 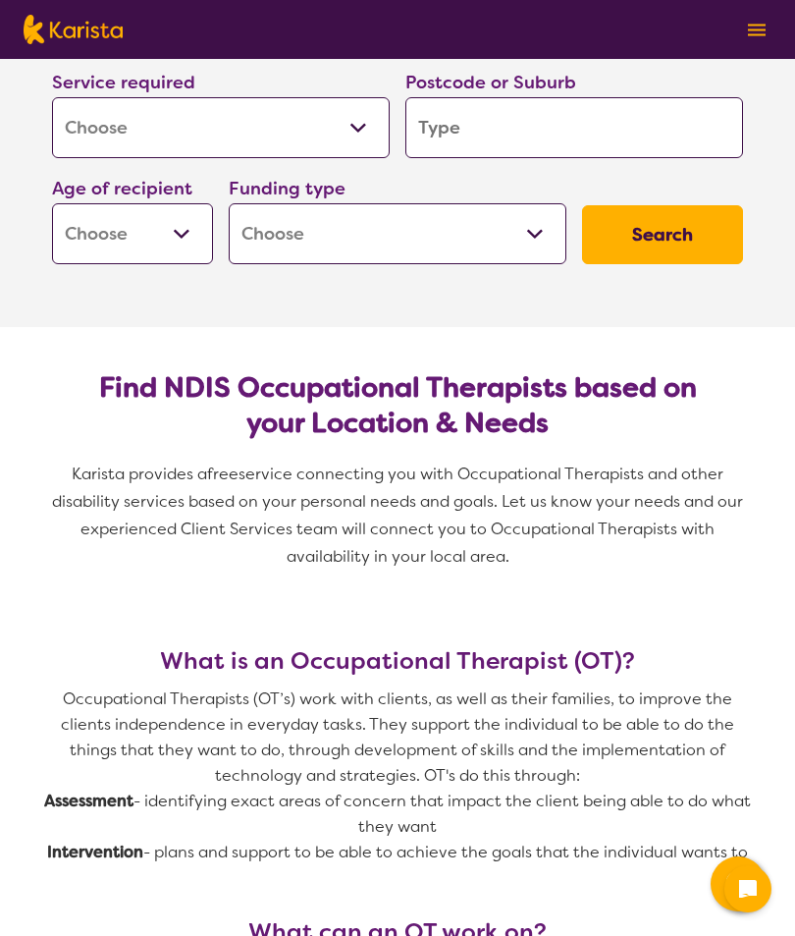 What do you see at coordinates (400, 514) in the screenshot?
I see `span: service connecting you with Occupational Therapists and other disability services based on your p...` at bounding box center [400, 514].